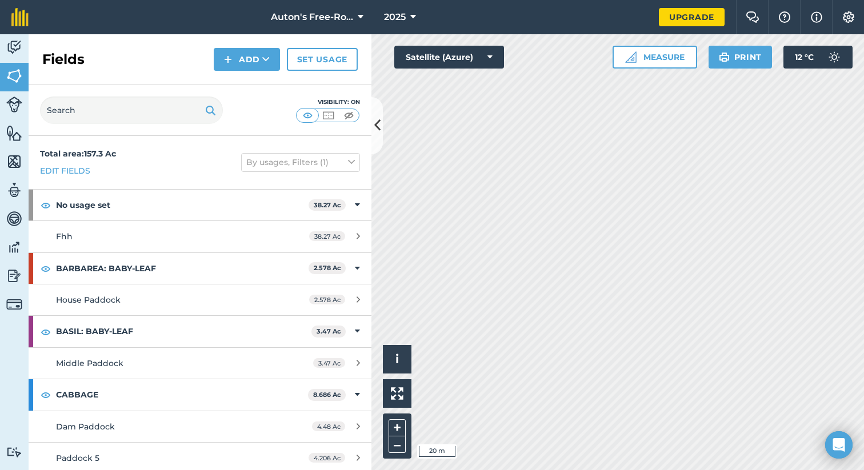 Image resolution: width=864 pixels, height=470 pixels. What do you see at coordinates (247, 59) in the screenshot?
I see `button: Add` at bounding box center [247, 59].